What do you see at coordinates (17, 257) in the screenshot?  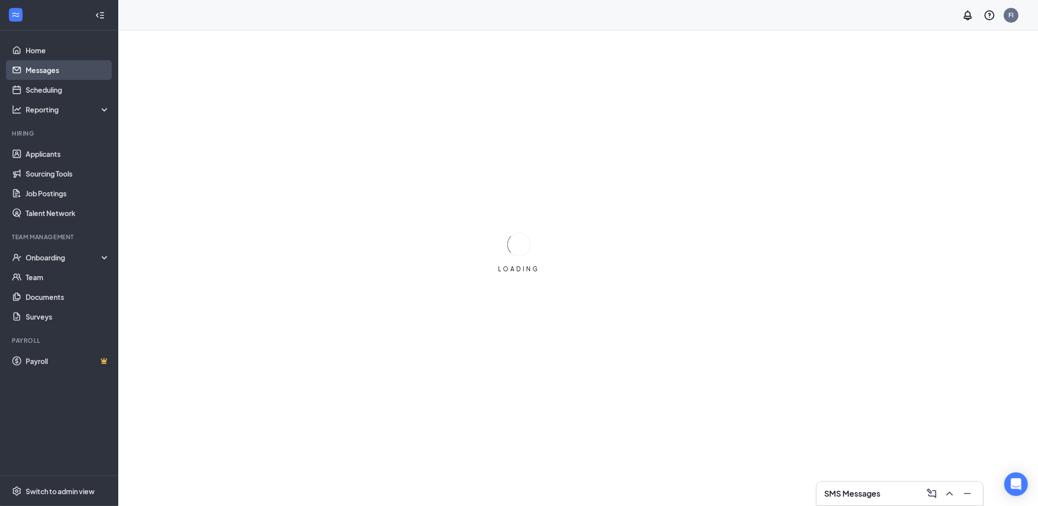 I see `svg: UserCheck` at bounding box center [17, 257].